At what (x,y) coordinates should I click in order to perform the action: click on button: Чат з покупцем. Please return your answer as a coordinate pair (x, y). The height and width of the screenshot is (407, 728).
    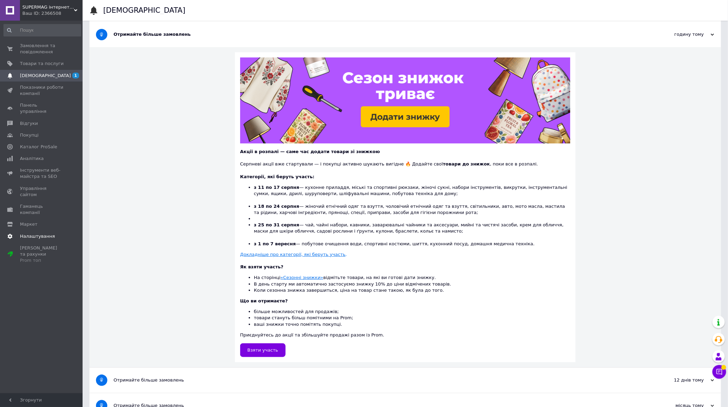
    Looking at the image, I should click on (719, 372).